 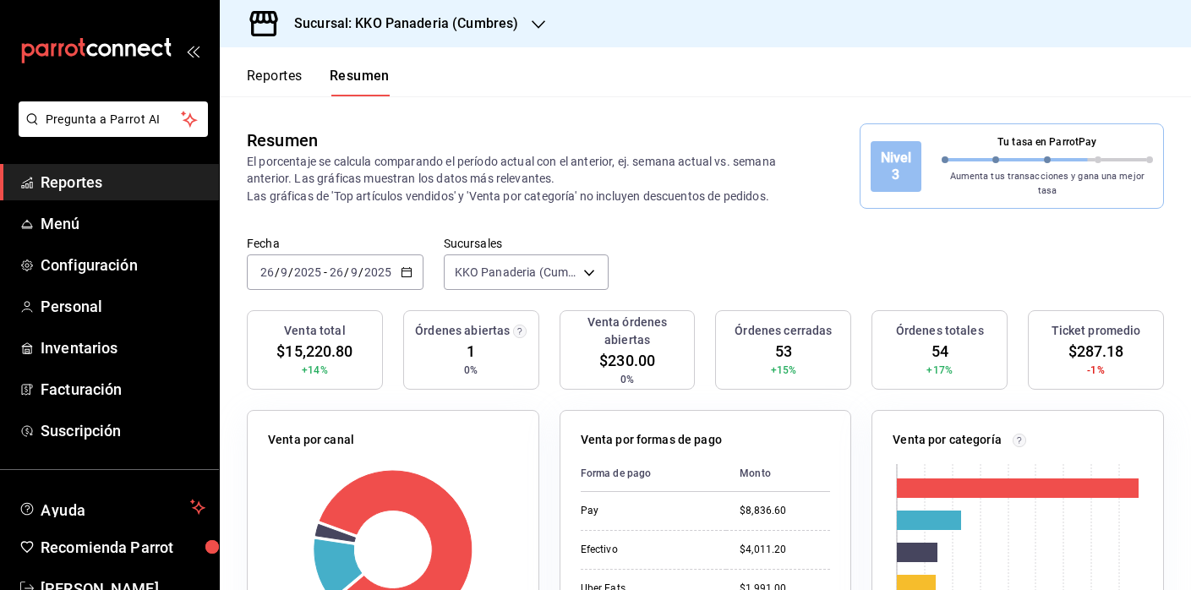 I want to click on div: Pay, so click(x=647, y=511).